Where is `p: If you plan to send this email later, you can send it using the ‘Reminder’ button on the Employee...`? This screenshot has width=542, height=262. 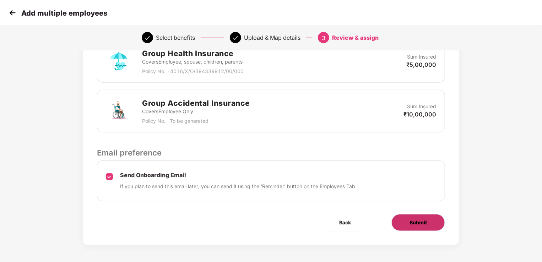
p: If you plan to send this email later, you can send it using the ‘Reminder’ button on the Employee... is located at coordinates (238, 187).